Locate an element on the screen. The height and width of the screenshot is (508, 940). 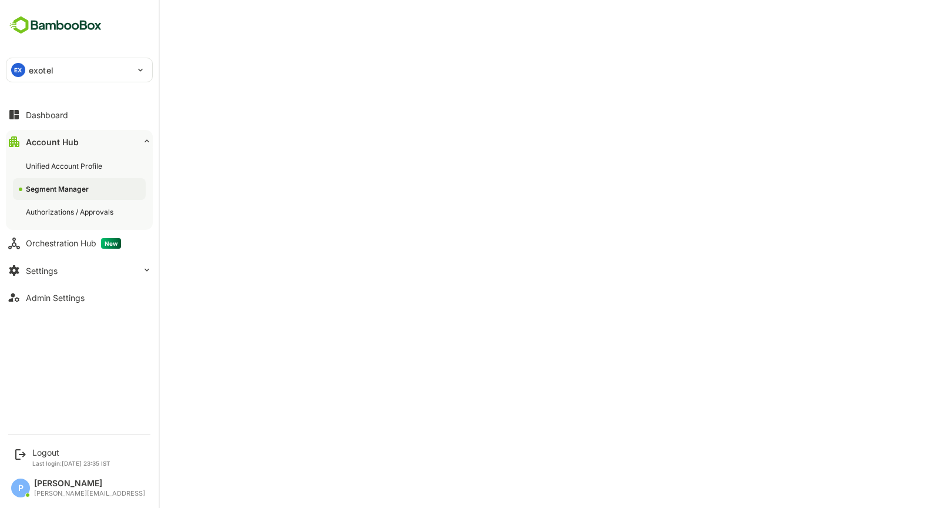
button: Account Hub is located at coordinates (79, 142).